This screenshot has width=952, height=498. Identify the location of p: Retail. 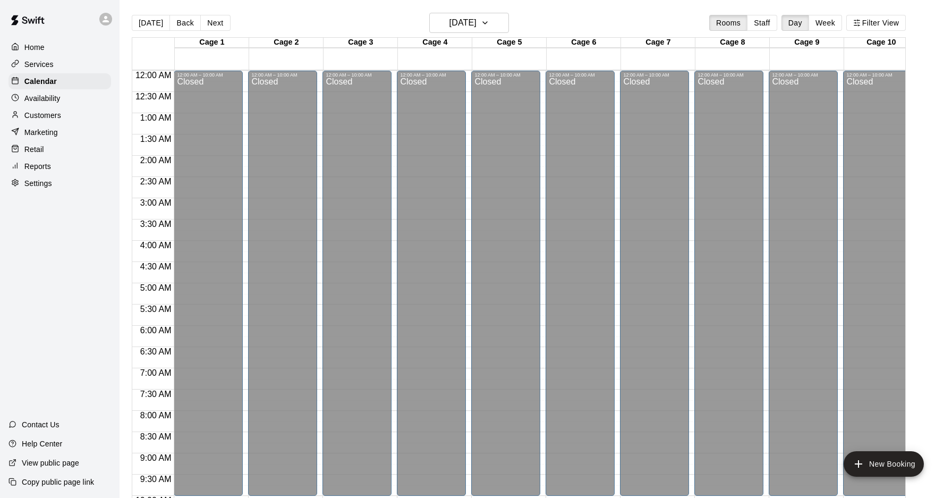
(34, 149).